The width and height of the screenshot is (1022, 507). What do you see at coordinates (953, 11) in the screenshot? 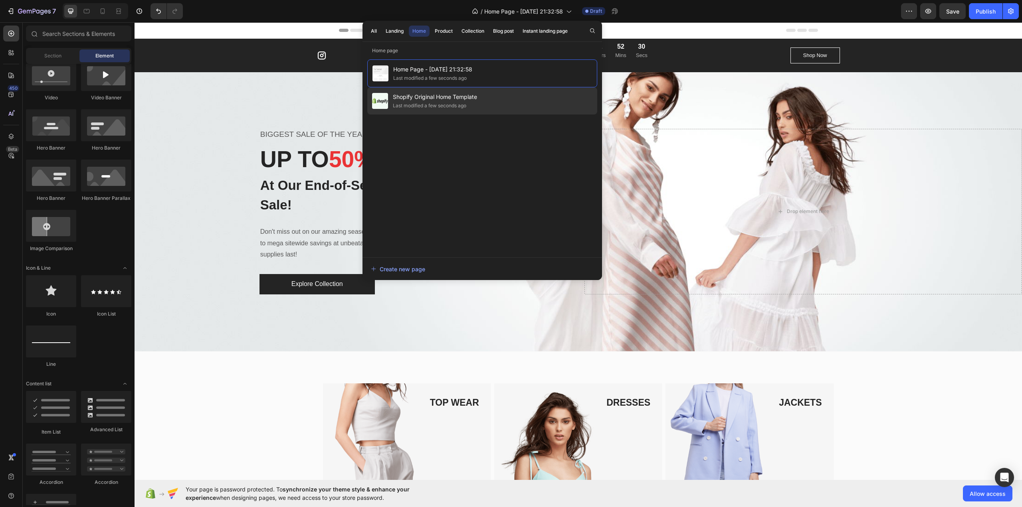
I see `span: Save` at bounding box center [953, 11].